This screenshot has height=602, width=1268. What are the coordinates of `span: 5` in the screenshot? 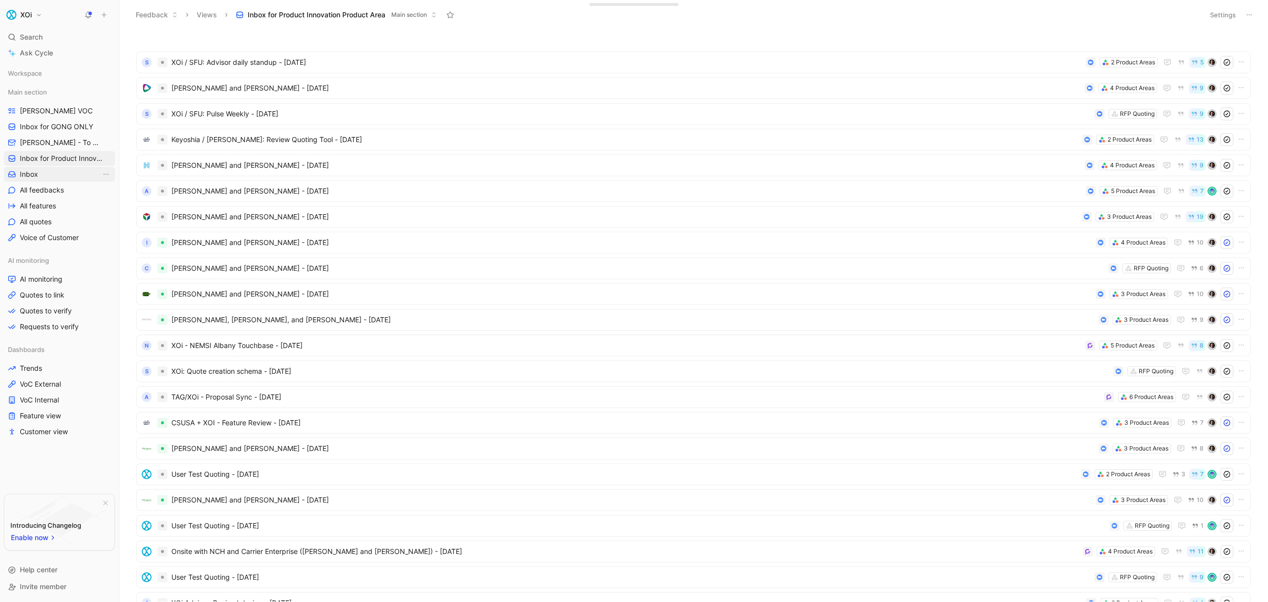 It's located at (1202, 62).